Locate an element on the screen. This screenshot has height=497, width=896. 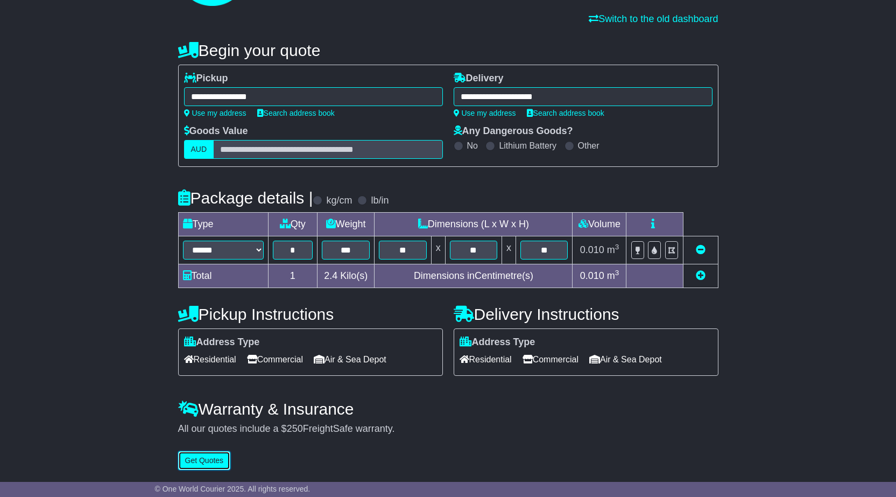
td: Weight is located at coordinates (346, 224).